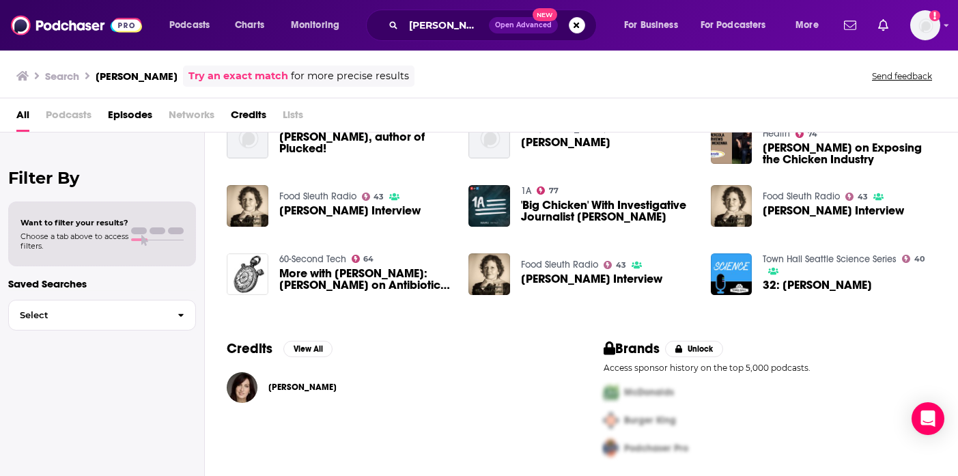 The width and height of the screenshot is (958, 476). What do you see at coordinates (76, 25) in the screenshot?
I see `img: Podchaser - Follow, Share and Rate Podcasts` at bounding box center [76, 25].